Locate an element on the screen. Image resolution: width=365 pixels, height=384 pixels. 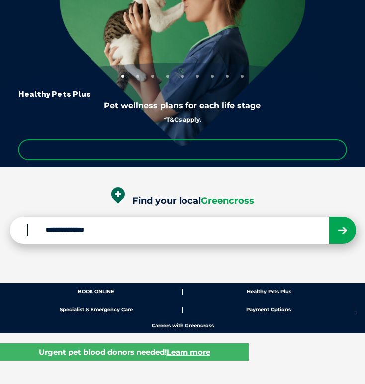
label: Find your local is located at coordinates (183, 197).